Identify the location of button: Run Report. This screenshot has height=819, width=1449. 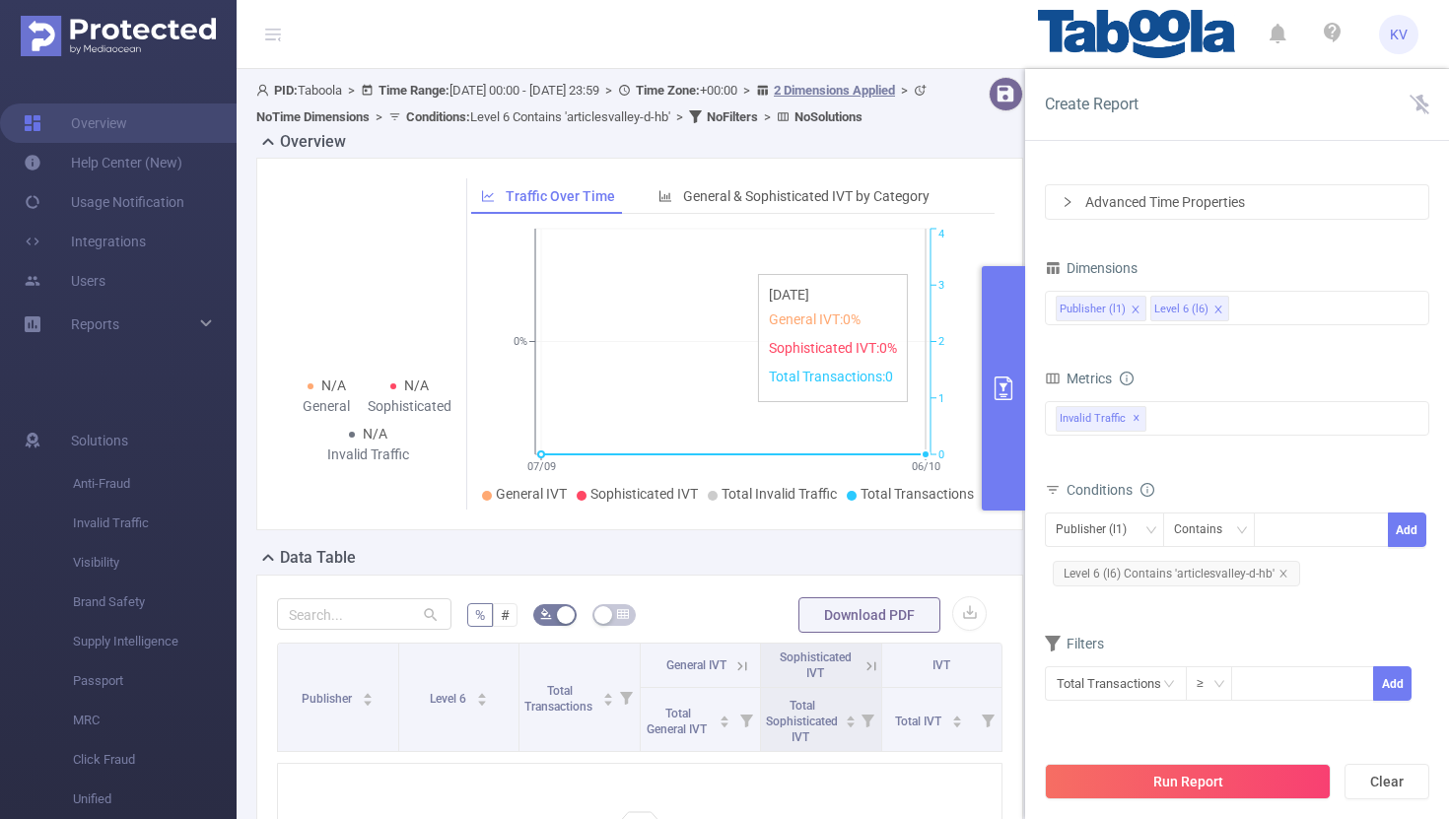
(1188, 782).